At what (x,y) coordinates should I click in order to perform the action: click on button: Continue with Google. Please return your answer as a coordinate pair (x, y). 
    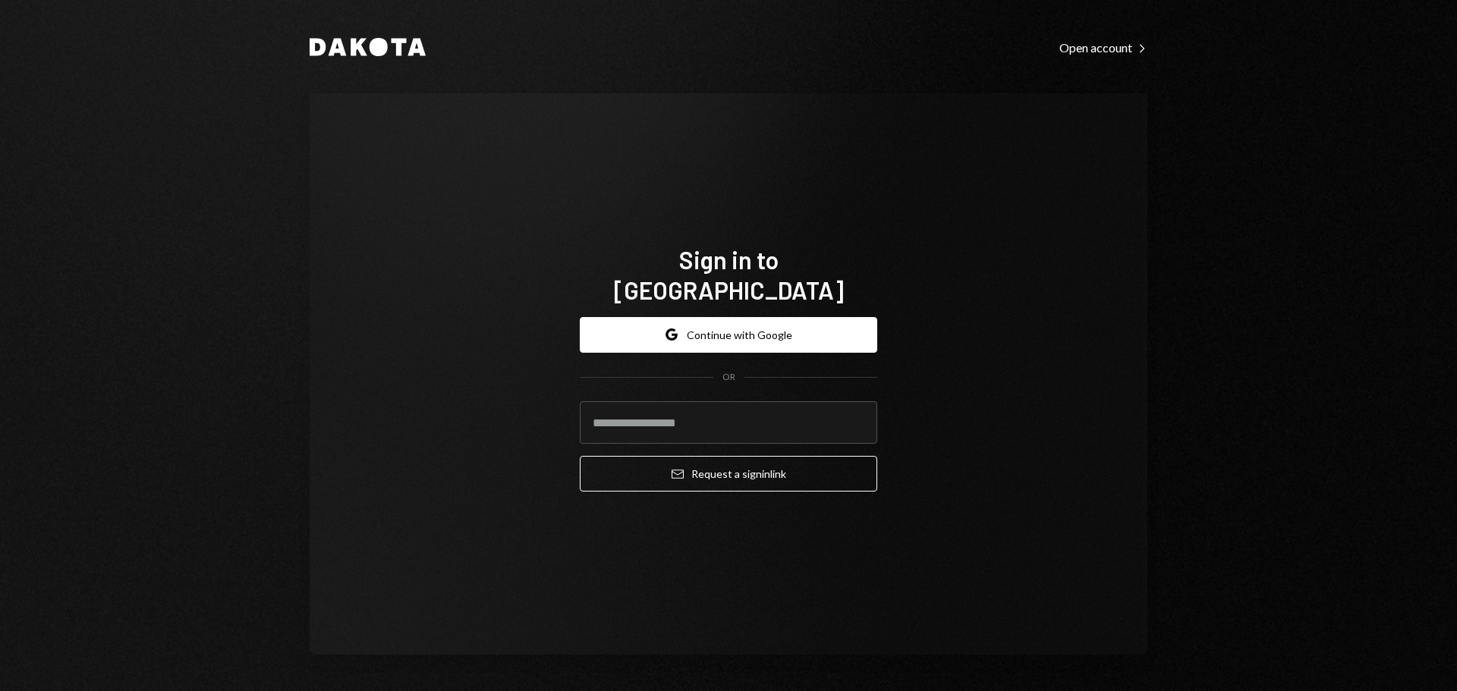
    Looking at the image, I should click on (728, 335).